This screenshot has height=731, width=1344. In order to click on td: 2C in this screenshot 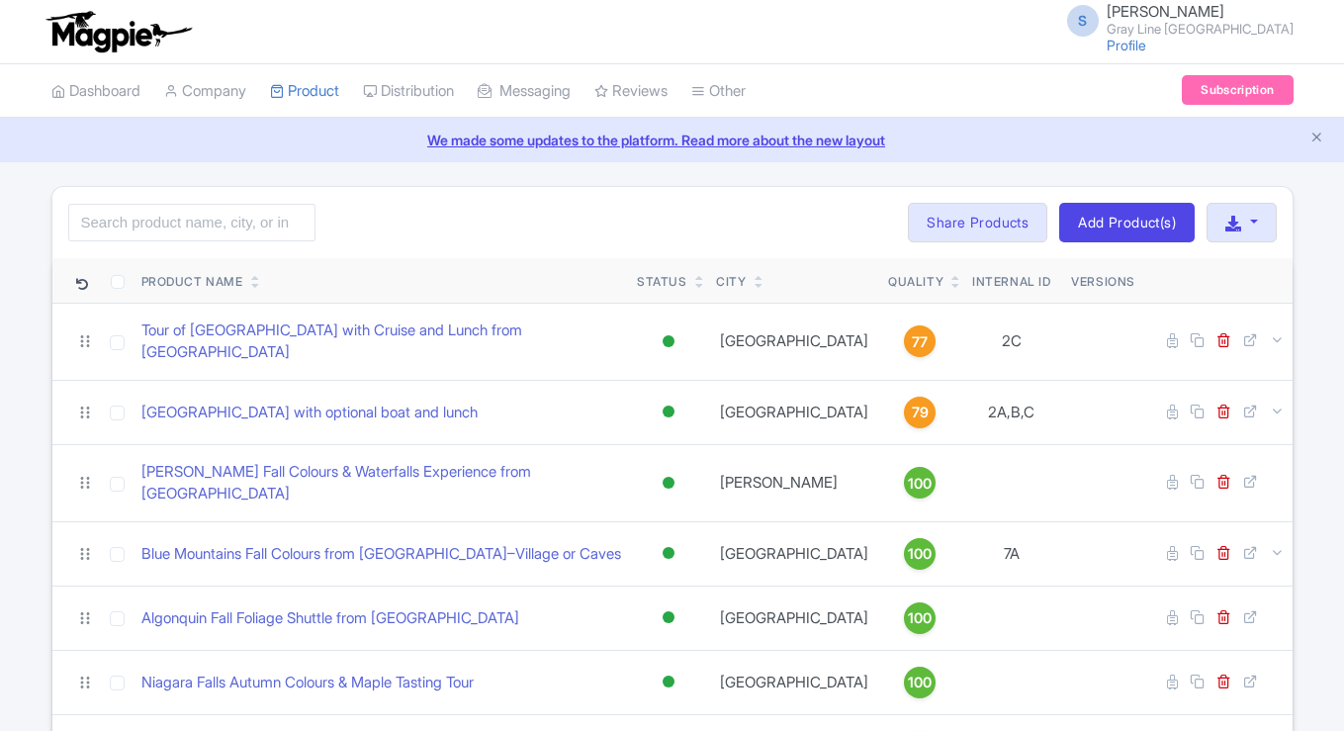, I will do `click(1011, 341)`.